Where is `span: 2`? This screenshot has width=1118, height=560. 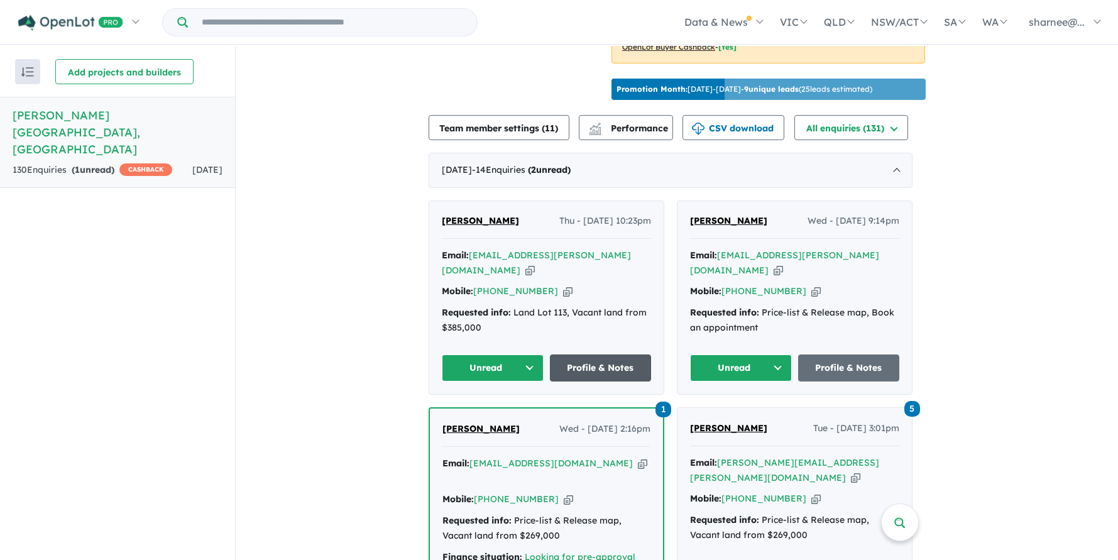 span: 2 is located at coordinates (533, 170).